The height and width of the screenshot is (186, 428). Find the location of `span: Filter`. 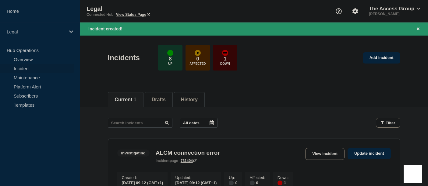

span: Filter is located at coordinates (391, 123).